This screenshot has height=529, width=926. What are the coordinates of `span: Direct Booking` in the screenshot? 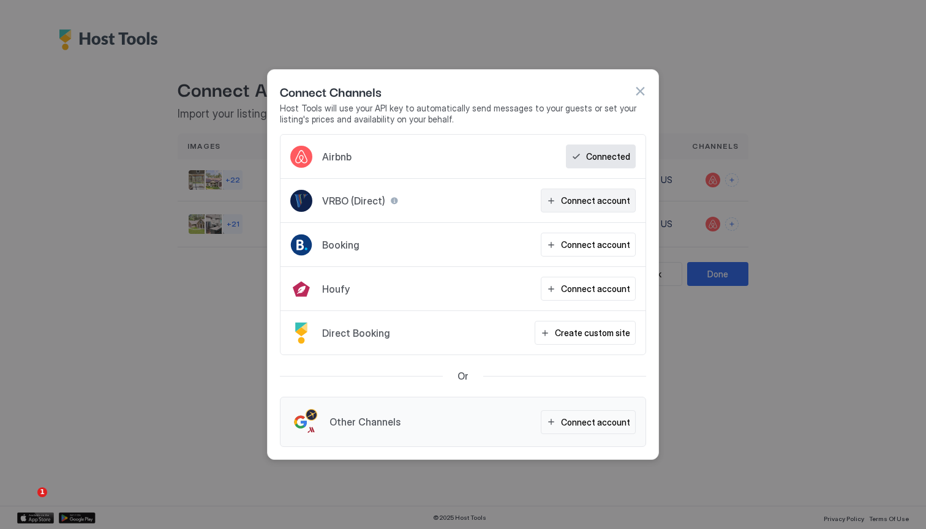 It's located at (356, 333).